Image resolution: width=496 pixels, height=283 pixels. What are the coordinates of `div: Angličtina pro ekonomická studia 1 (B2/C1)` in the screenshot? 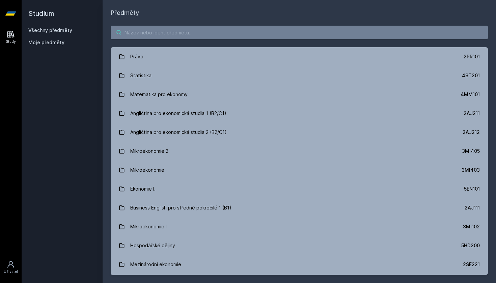 It's located at (178, 113).